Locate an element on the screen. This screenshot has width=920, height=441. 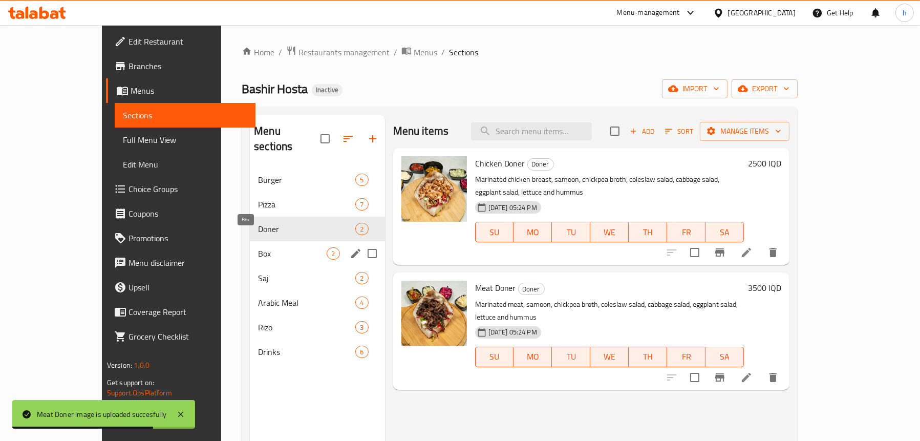
span: Upsell is located at coordinates (188, 287).